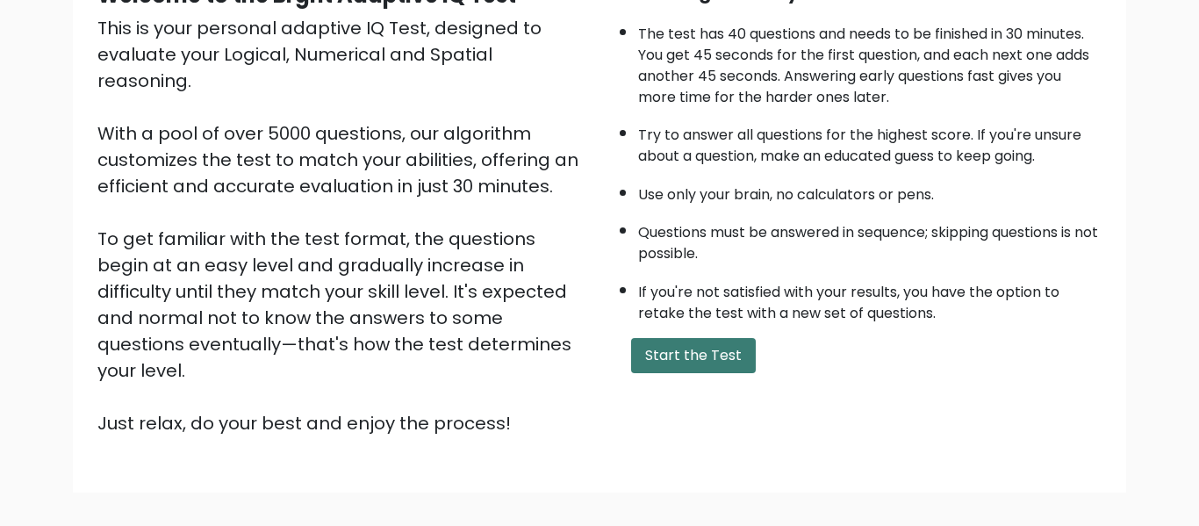 The image size is (1199, 526). Describe the element at coordinates (694, 356) in the screenshot. I see `button: Start the Test` at that location.